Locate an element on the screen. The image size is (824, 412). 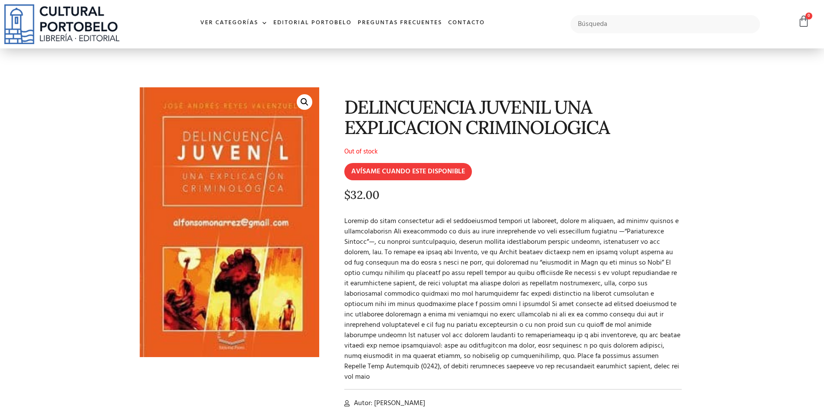
a: Ver Categorías is located at coordinates (234, 23).